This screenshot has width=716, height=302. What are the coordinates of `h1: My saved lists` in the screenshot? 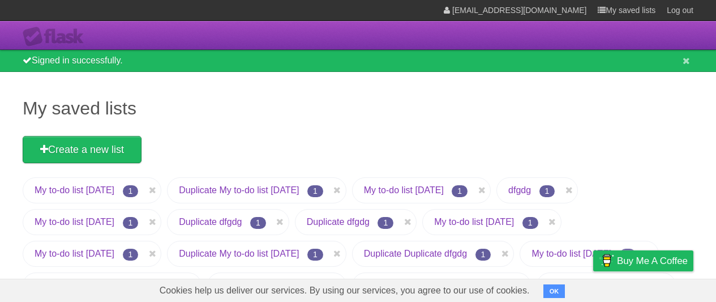 It's located at (358, 108).